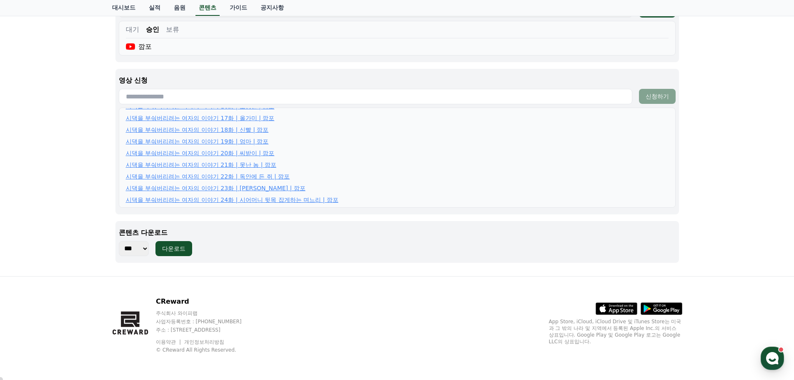  I want to click on a: 시댁을 부숴버리려는 여자의 이야기 20화 | 씨받이 | 깜포, so click(200, 153).